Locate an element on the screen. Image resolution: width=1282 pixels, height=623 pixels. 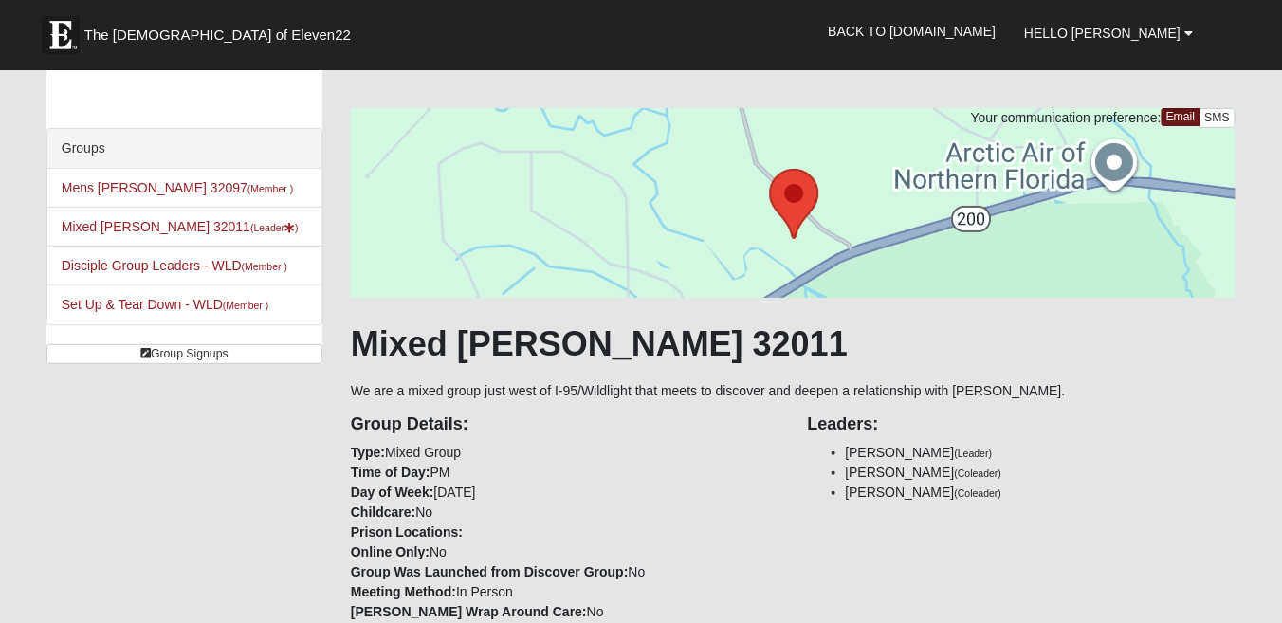
small: (Leader) is located at coordinates (974, 453).